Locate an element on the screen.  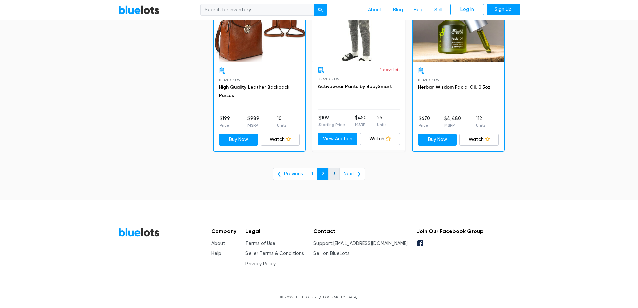
a: Sell is located at coordinates (438, 10).